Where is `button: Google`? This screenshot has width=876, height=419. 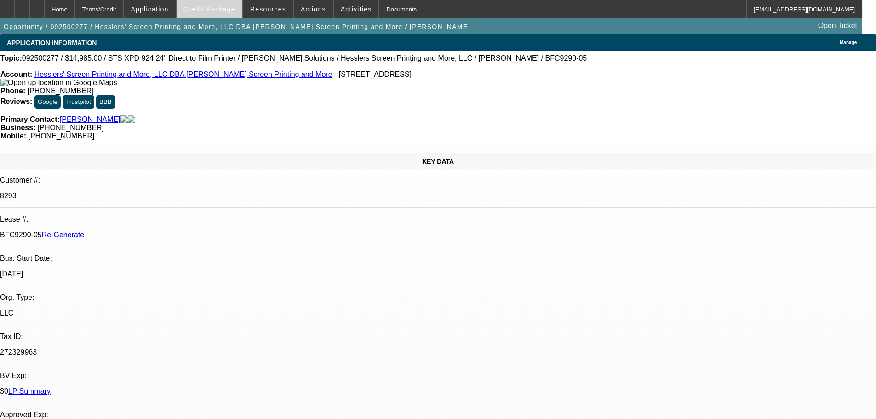 button: Google is located at coordinates (47, 102).